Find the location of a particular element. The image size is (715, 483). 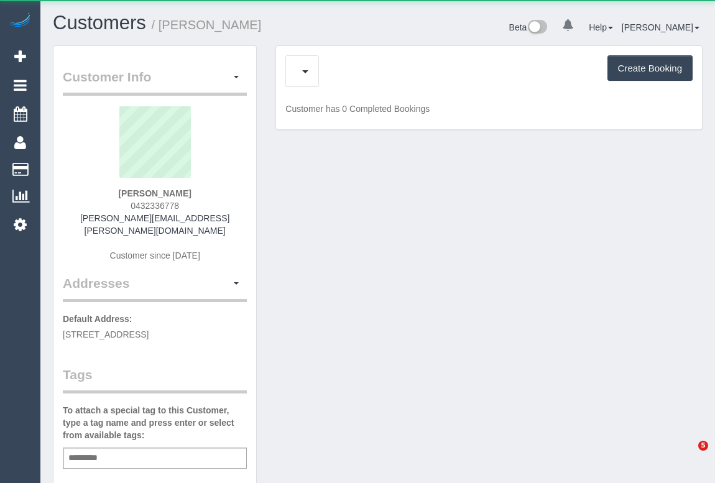

a: Help is located at coordinates (600, 27).